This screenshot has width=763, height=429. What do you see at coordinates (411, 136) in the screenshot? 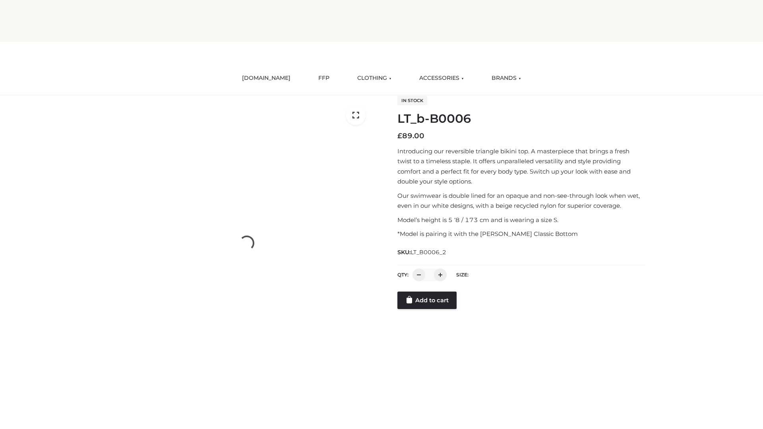
I see `bdi: 89.00` at bounding box center [411, 136].